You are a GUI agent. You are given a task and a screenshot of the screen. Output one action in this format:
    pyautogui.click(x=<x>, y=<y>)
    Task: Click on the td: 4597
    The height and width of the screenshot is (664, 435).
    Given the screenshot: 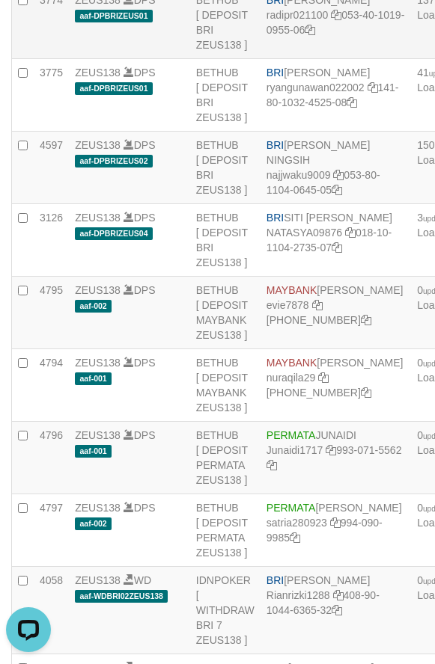 What is the action you would take?
    pyautogui.click(x=51, y=168)
    